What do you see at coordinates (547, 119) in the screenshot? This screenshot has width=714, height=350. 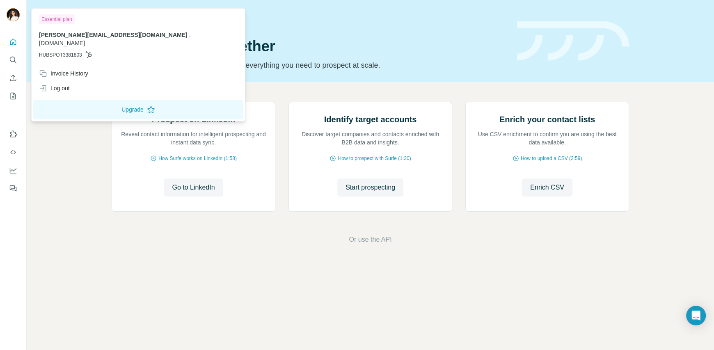 I see `h2: Enrich your contact lists` at bounding box center [547, 119].